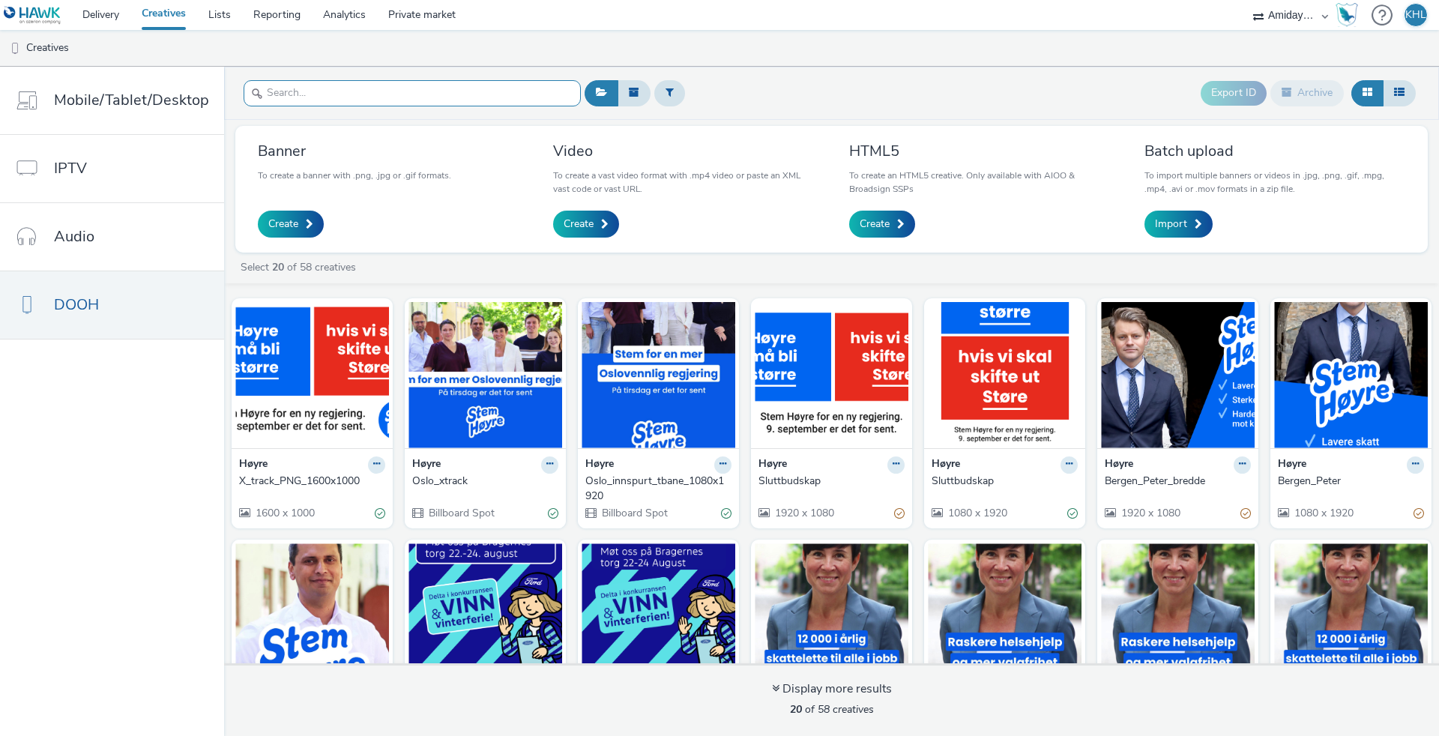 The width and height of the screenshot is (1439, 736). I want to click on h3: Banner, so click(355, 151).